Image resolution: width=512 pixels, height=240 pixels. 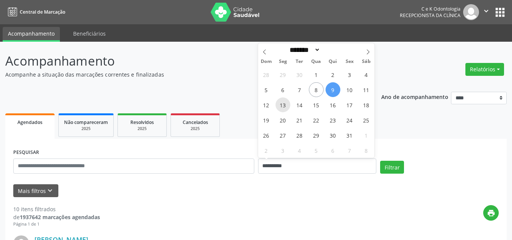 I want to click on span: Seg, so click(x=283, y=61).